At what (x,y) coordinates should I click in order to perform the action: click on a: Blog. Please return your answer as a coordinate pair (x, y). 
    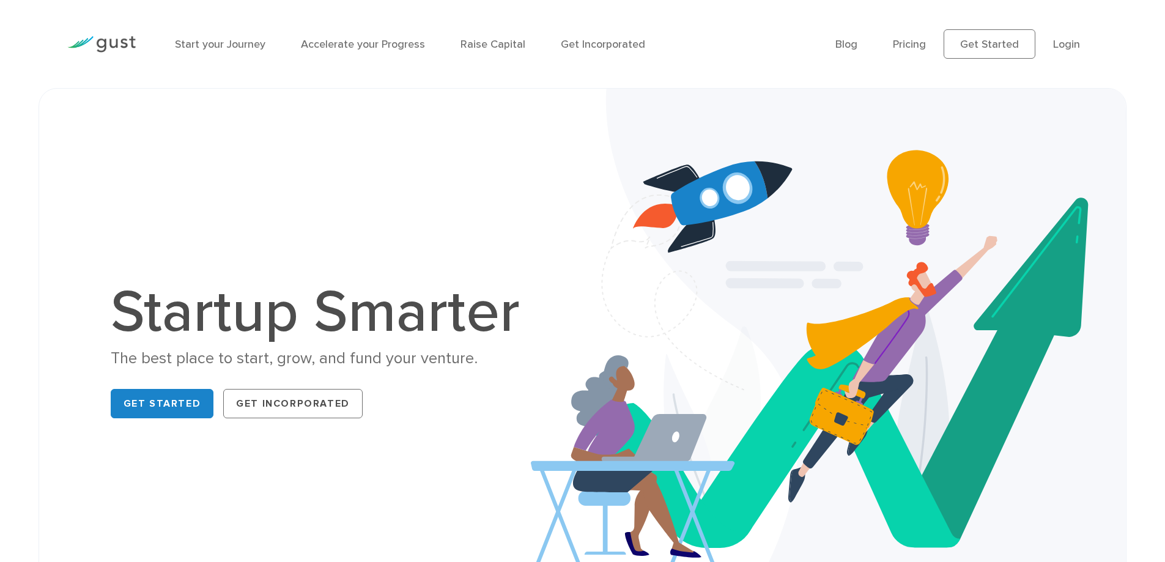
    Looking at the image, I should click on (846, 44).